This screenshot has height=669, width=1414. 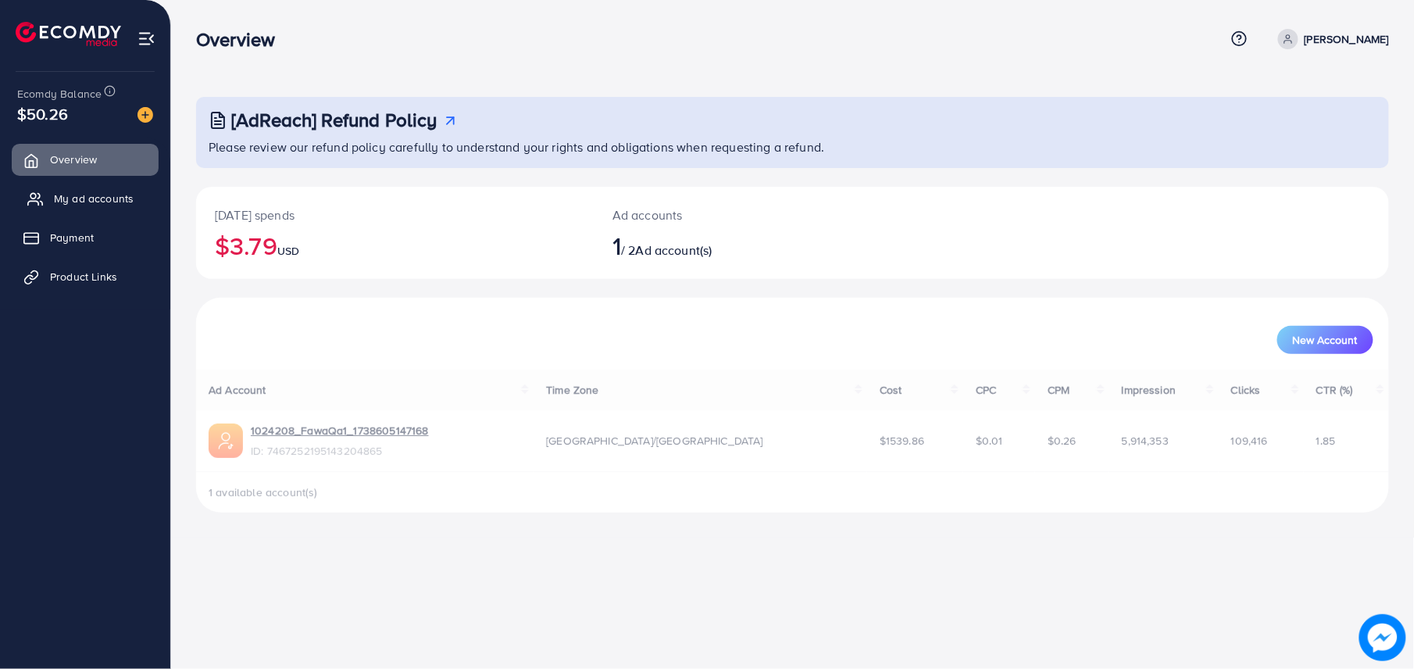 What do you see at coordinates (85, 277) in the screenshot?
I see `a: Product Links` at bounding box center [85, 277].